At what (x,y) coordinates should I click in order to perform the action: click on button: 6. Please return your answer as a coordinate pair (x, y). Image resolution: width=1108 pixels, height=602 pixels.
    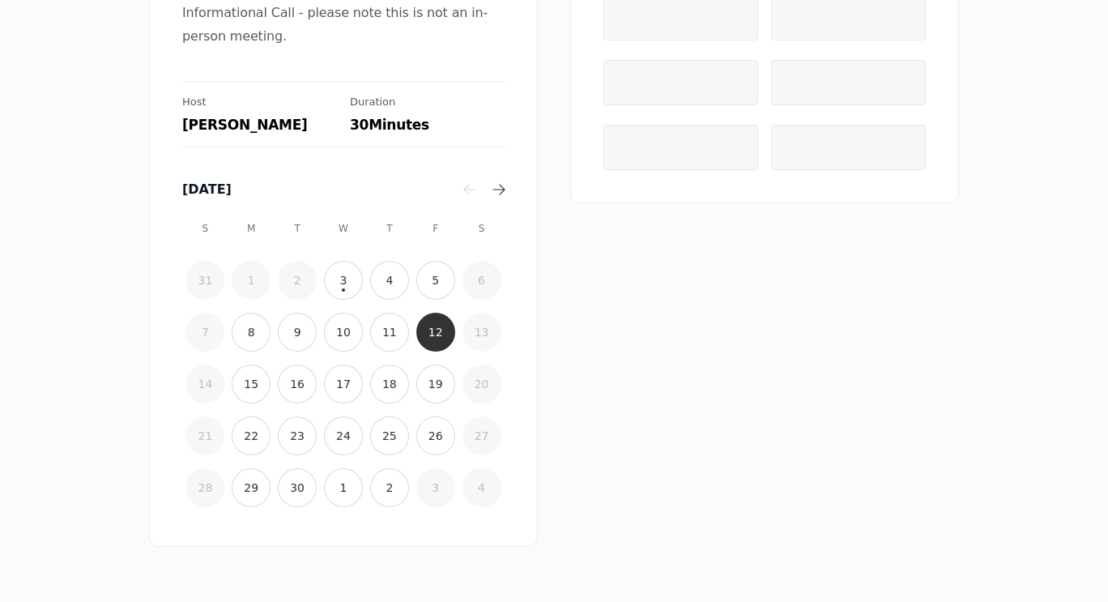
    Looking at the image, I should click on (482, 280).